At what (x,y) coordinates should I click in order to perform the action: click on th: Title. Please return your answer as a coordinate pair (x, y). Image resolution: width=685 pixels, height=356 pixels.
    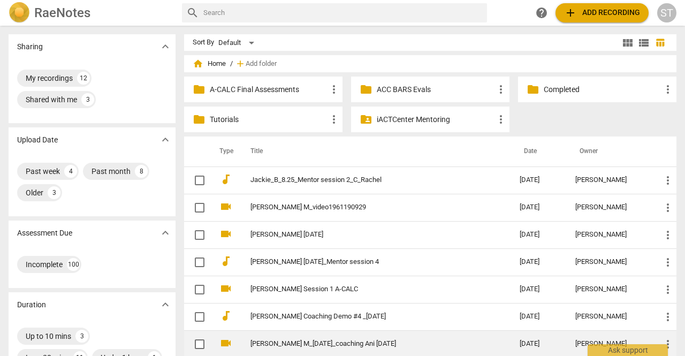
    Looking at the image, I should click on (374, 151).